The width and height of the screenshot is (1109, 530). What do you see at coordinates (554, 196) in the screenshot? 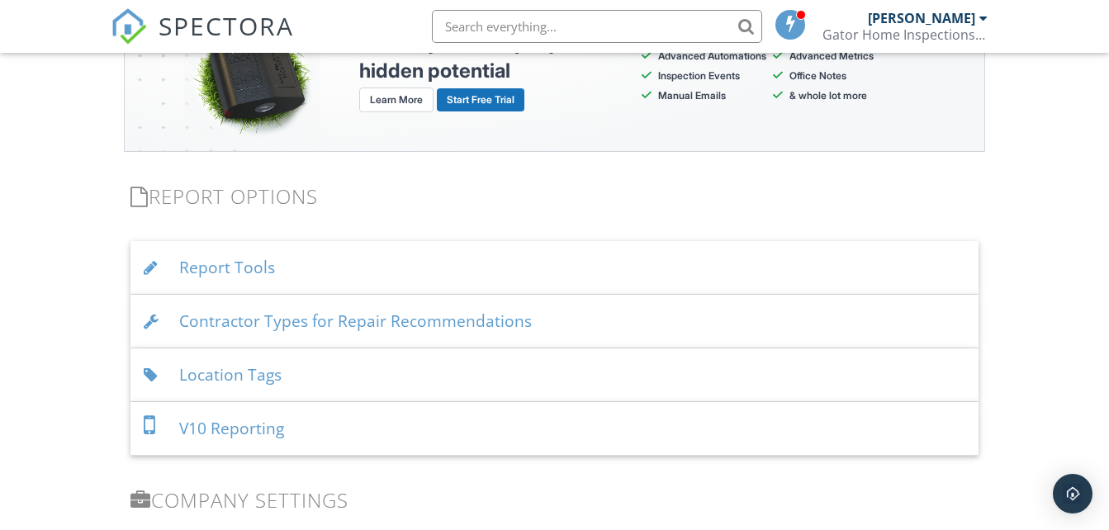
I see `h3: Report Options` at bounding box center [554, 196].